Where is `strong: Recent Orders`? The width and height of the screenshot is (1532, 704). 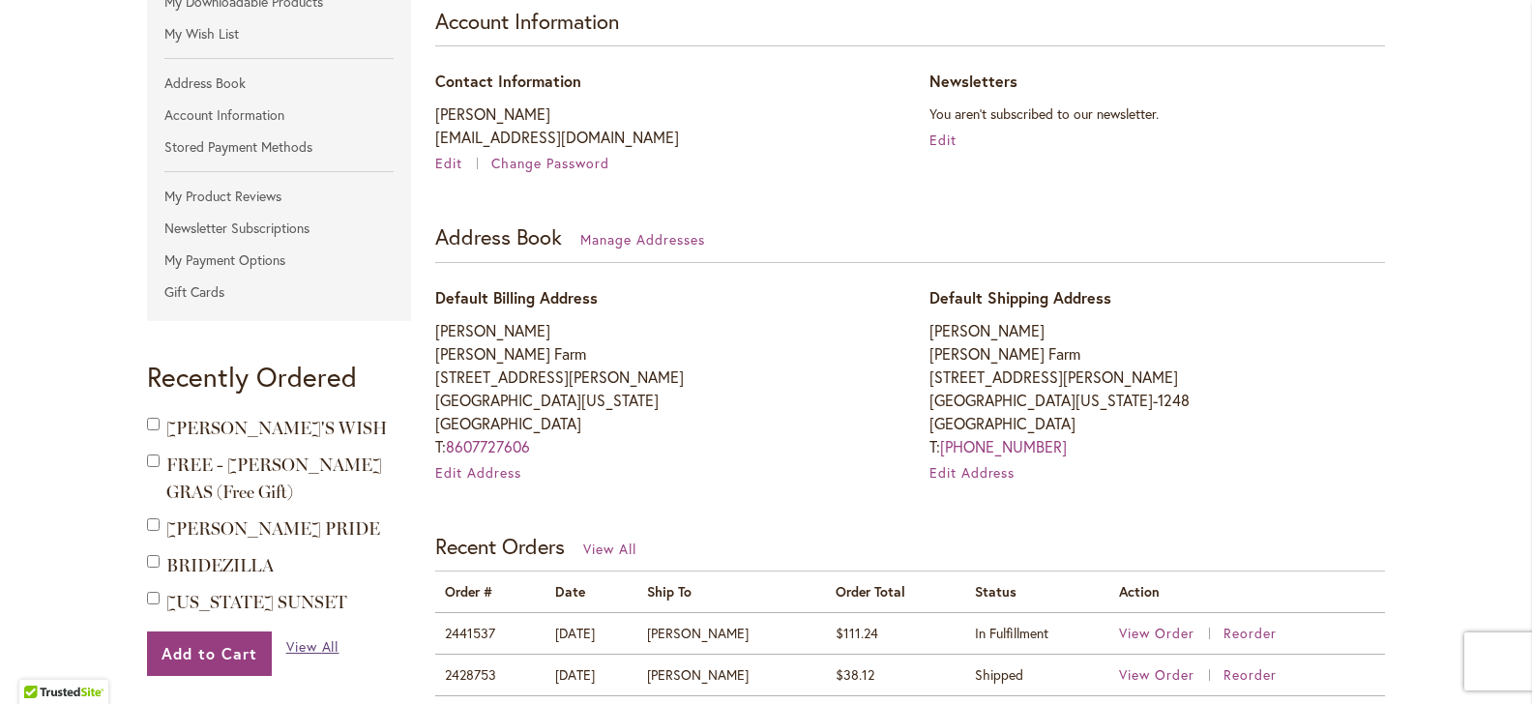 strong: Recent Orders is located at coordinates (500, 545).